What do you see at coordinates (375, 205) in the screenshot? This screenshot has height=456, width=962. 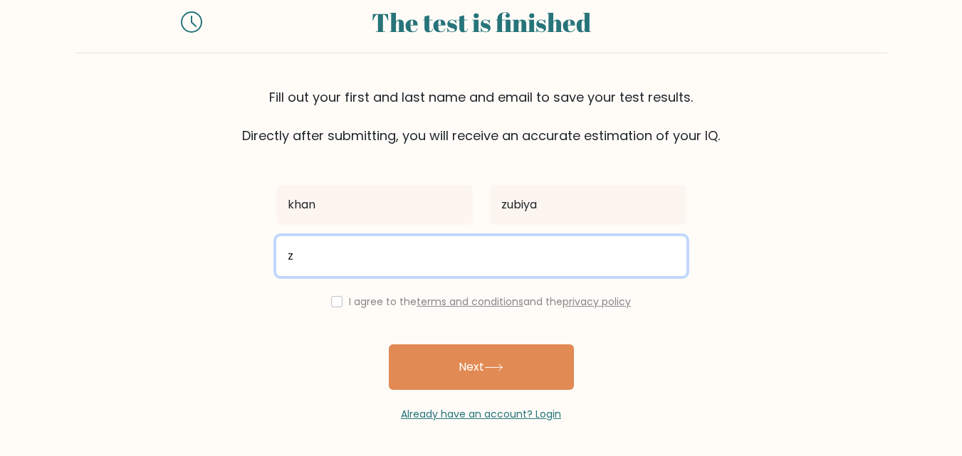 I see `input: First name` at bounding box center [375, 205].